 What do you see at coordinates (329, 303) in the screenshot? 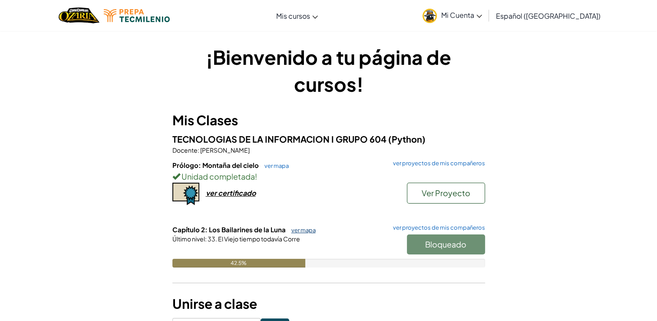
I see `h3: Unirse a clase` at bounding box center [329, 303].